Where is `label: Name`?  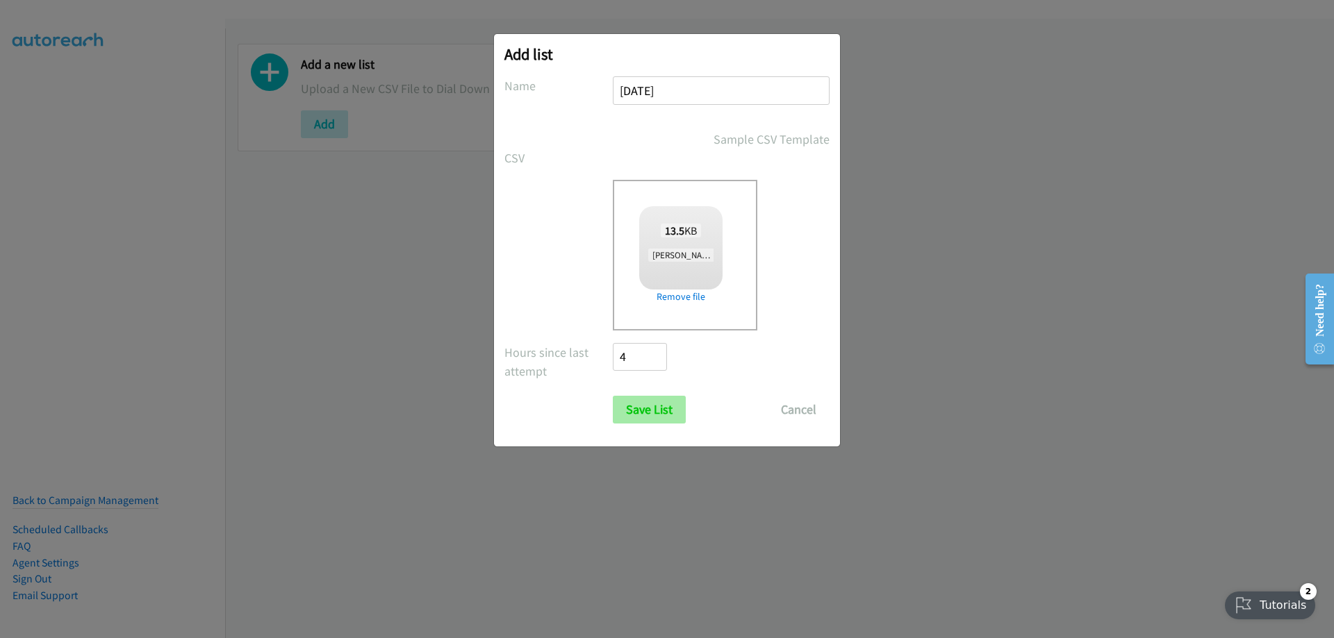 label: Name is located at coordinates (559, 85).